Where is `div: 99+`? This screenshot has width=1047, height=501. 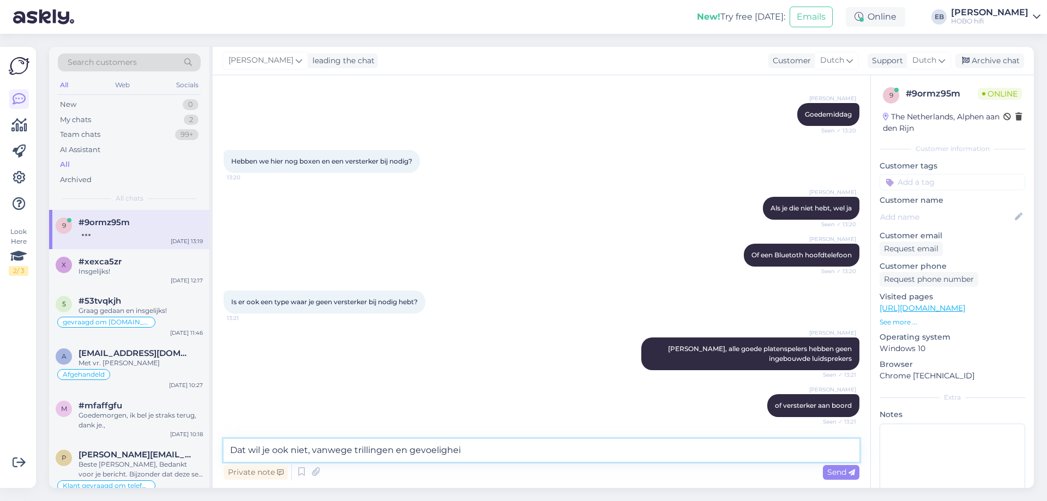 div: 99+ is located at coordinates (187, 135).